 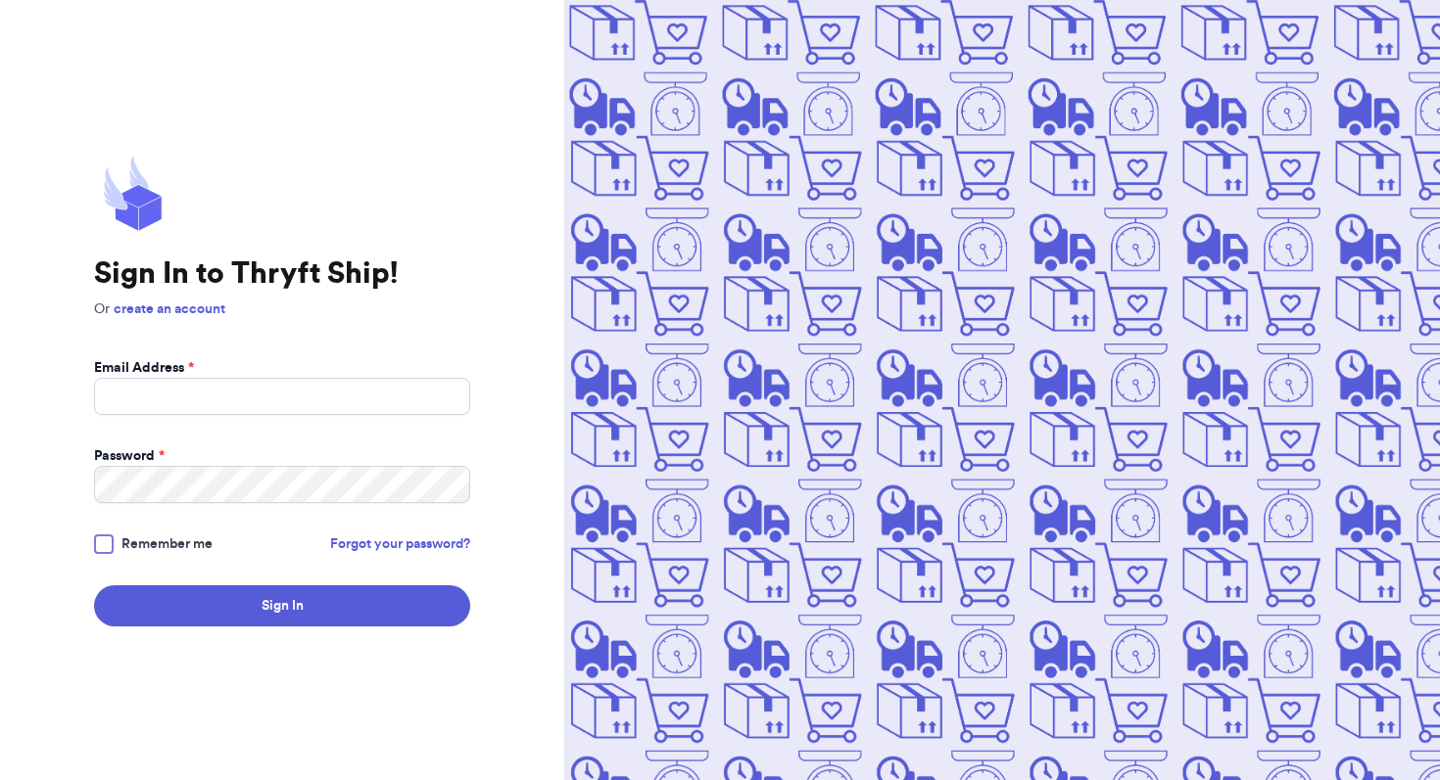 I want to click on button: Sign In, so click(x=282, y=606).